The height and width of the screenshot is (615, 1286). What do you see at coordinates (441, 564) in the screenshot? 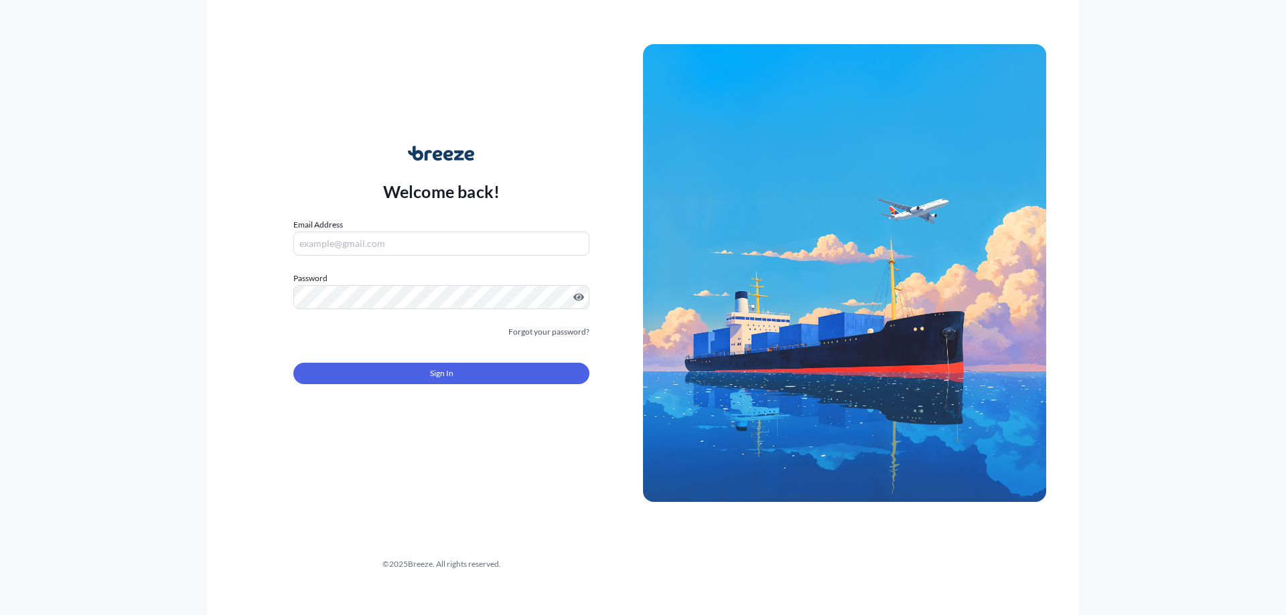
I see `div: © 2025 Breeze. All rights reserved.` at bounding box center [441, 564].